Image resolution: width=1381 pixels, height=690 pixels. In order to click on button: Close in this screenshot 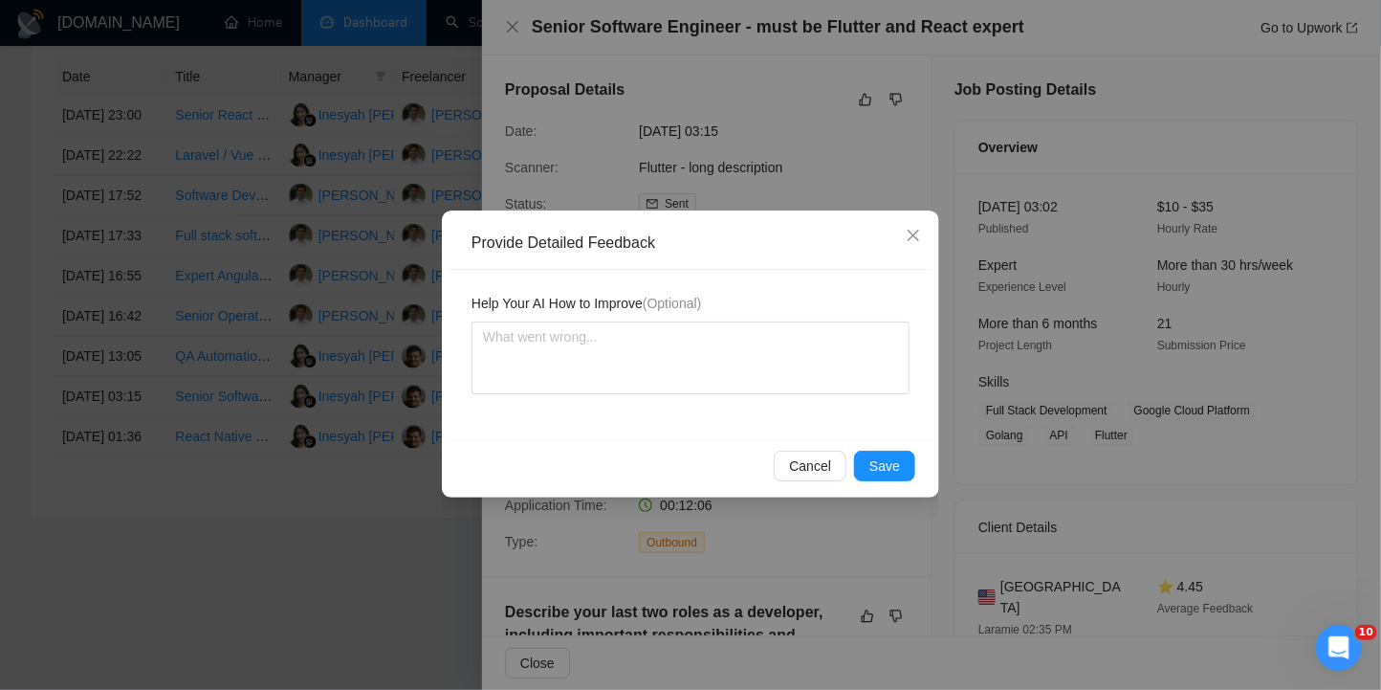, I will do `click(913, 236)`.